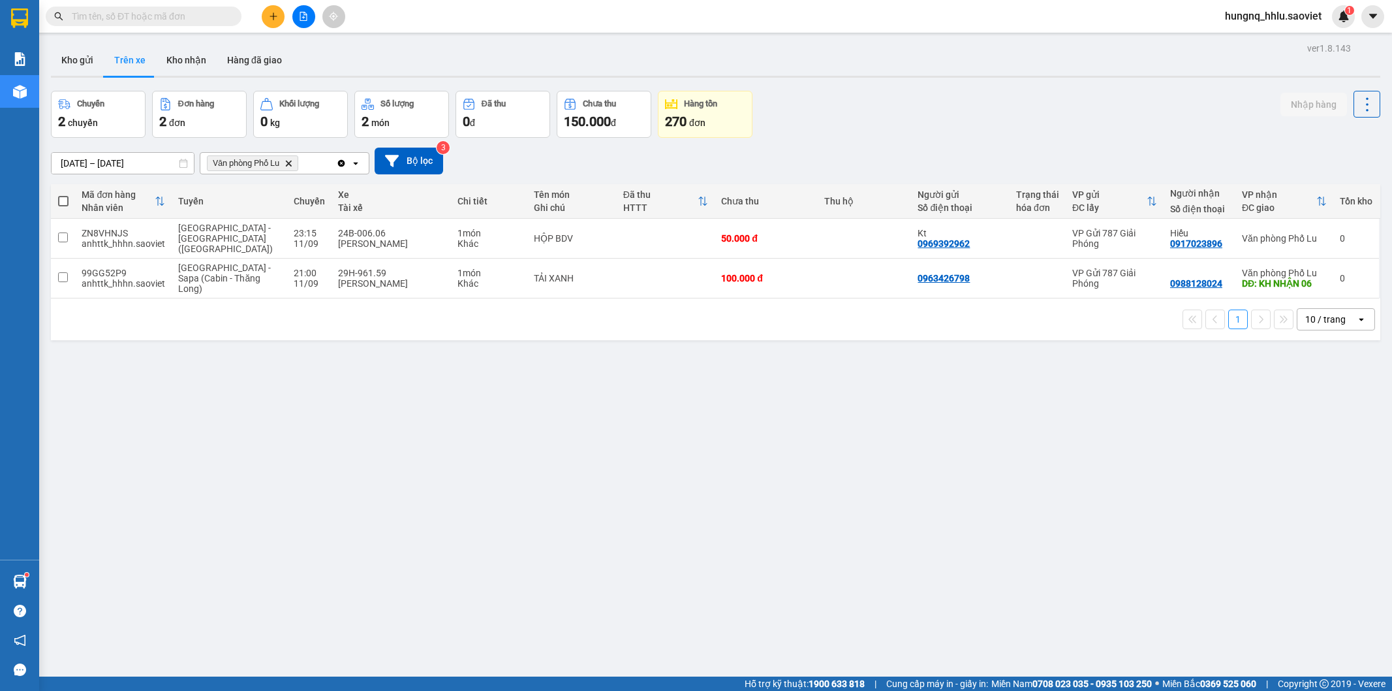 This screenshot has height=691, width=1392. What do you see at coordinates (391, 208) in the screenshot?
I see `div: Tài xế` at bounding box center [391, 208].